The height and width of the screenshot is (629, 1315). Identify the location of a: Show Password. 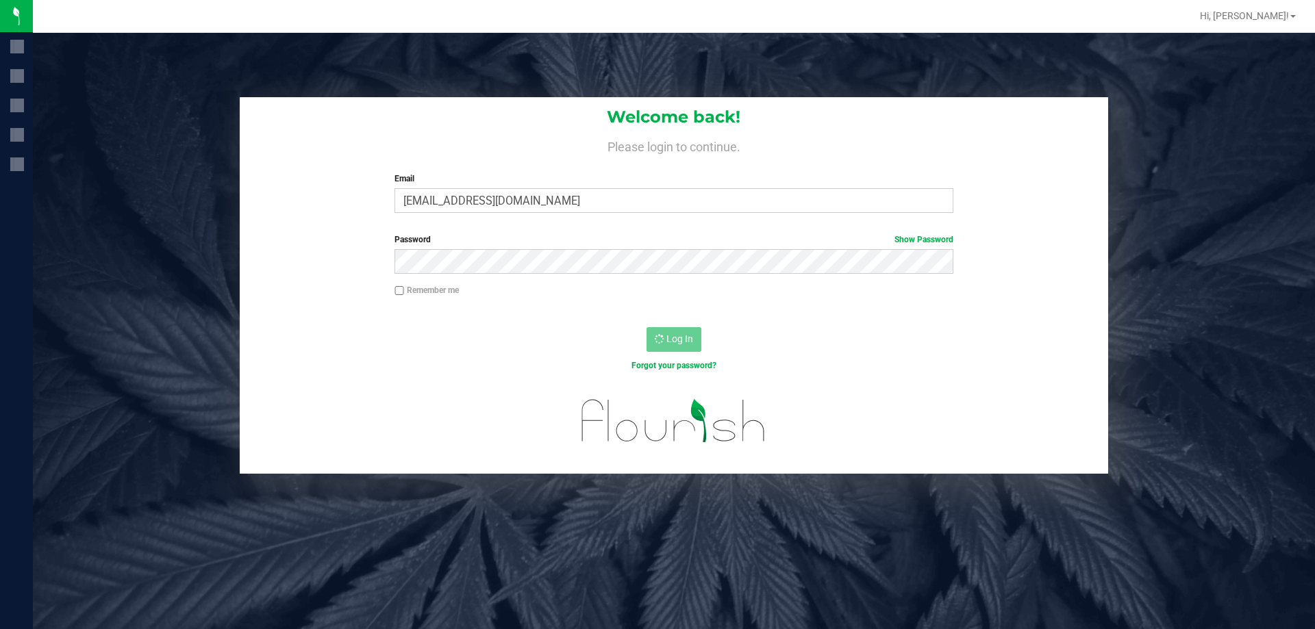
(924, 240).